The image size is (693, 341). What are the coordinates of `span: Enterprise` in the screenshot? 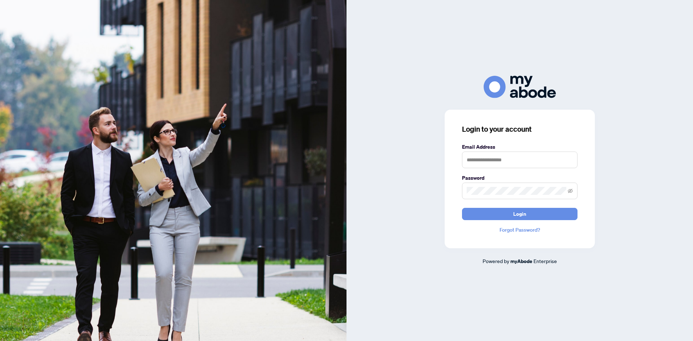 It's located at (545, 261).